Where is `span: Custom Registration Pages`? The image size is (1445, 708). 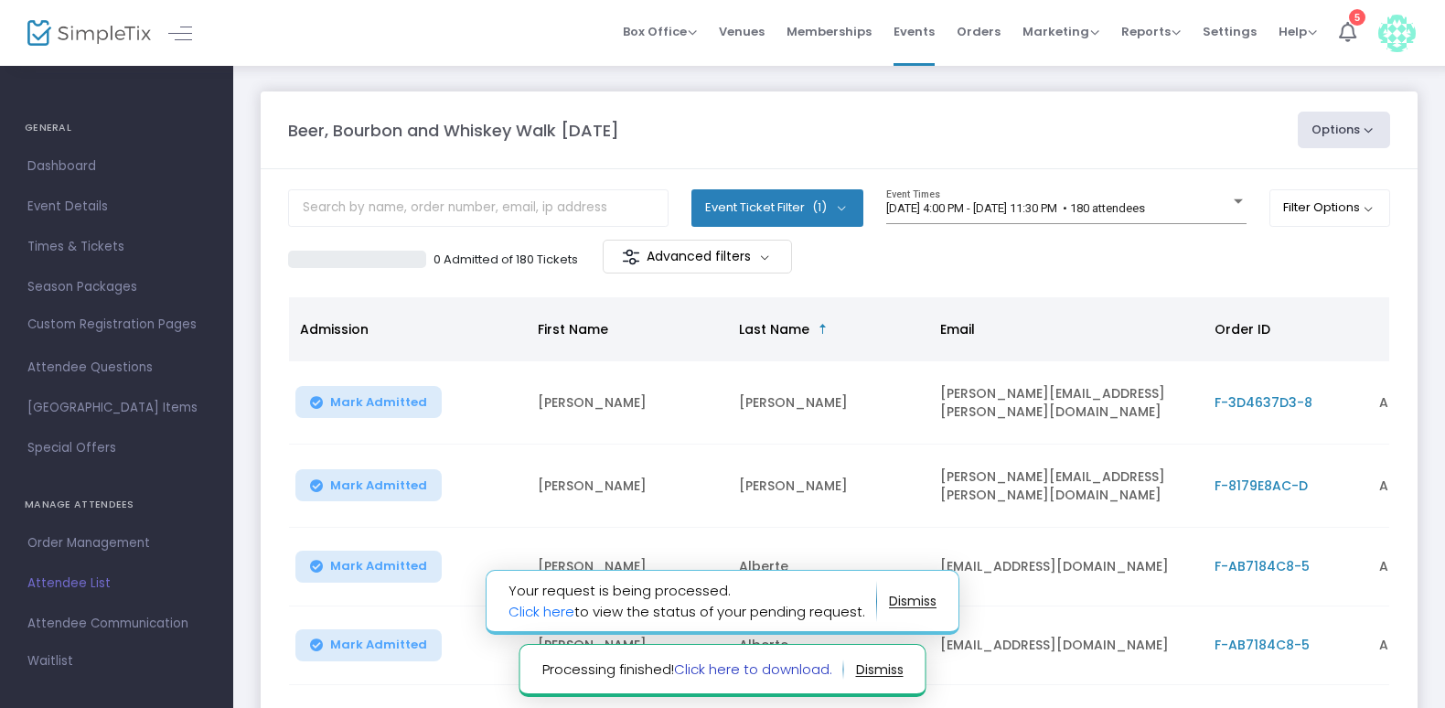
span: Custom Registration Pages is located at coordinates (112, 325).